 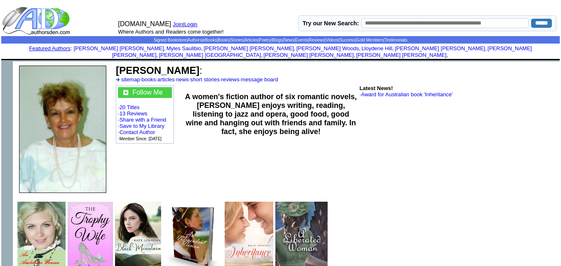 I want to click on a: Authors, so click(x=194, y=40).